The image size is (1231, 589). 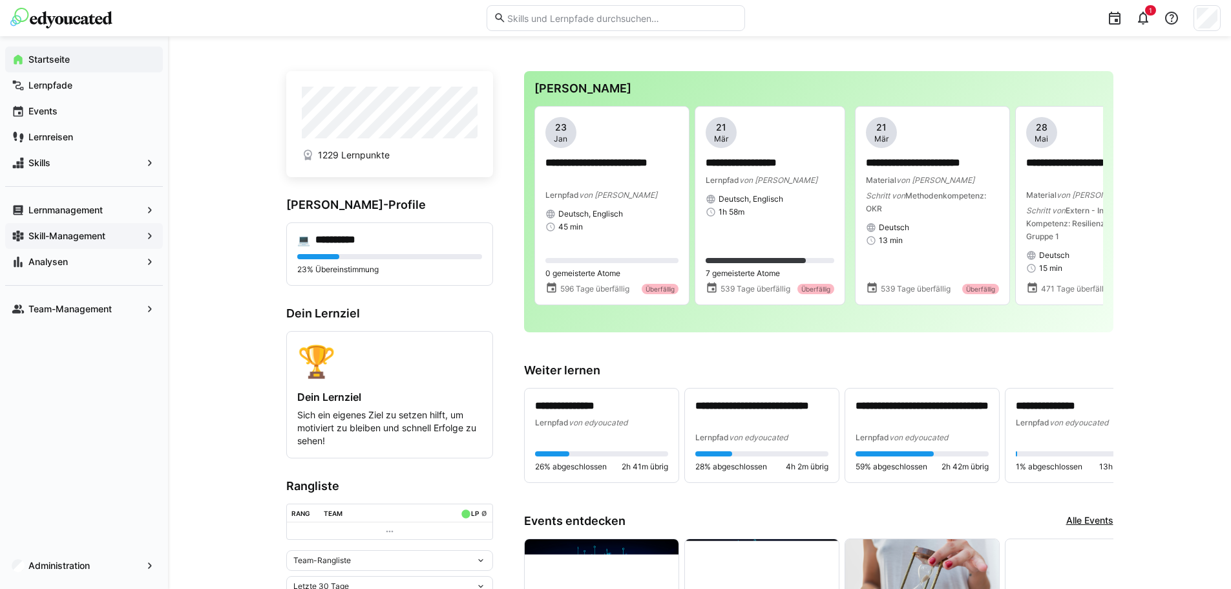 I want to click on span: Team-Rangliste, so click(x=322, y=560).